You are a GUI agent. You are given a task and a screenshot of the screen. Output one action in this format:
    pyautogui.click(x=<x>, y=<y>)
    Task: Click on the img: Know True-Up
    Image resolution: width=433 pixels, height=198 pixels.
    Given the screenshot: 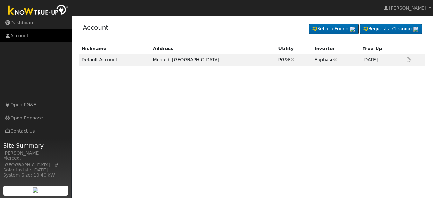 What is the action you would take?
    pyautogui.click(x=38, y=11)
    